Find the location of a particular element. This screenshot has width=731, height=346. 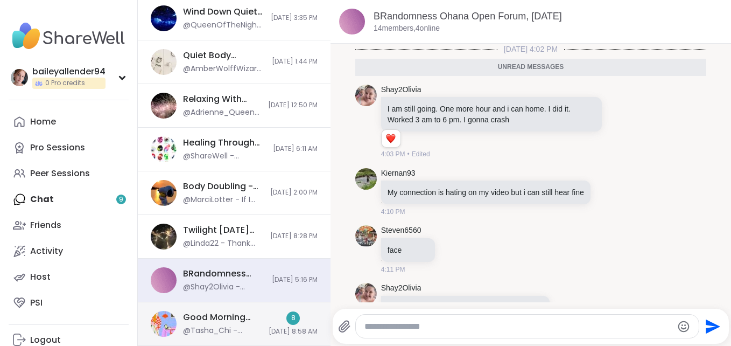

div: @MarciLotter - If I had seen such horrible autocorrects I would have fixed them. I think all knew... is located at coordinates (224, 200).